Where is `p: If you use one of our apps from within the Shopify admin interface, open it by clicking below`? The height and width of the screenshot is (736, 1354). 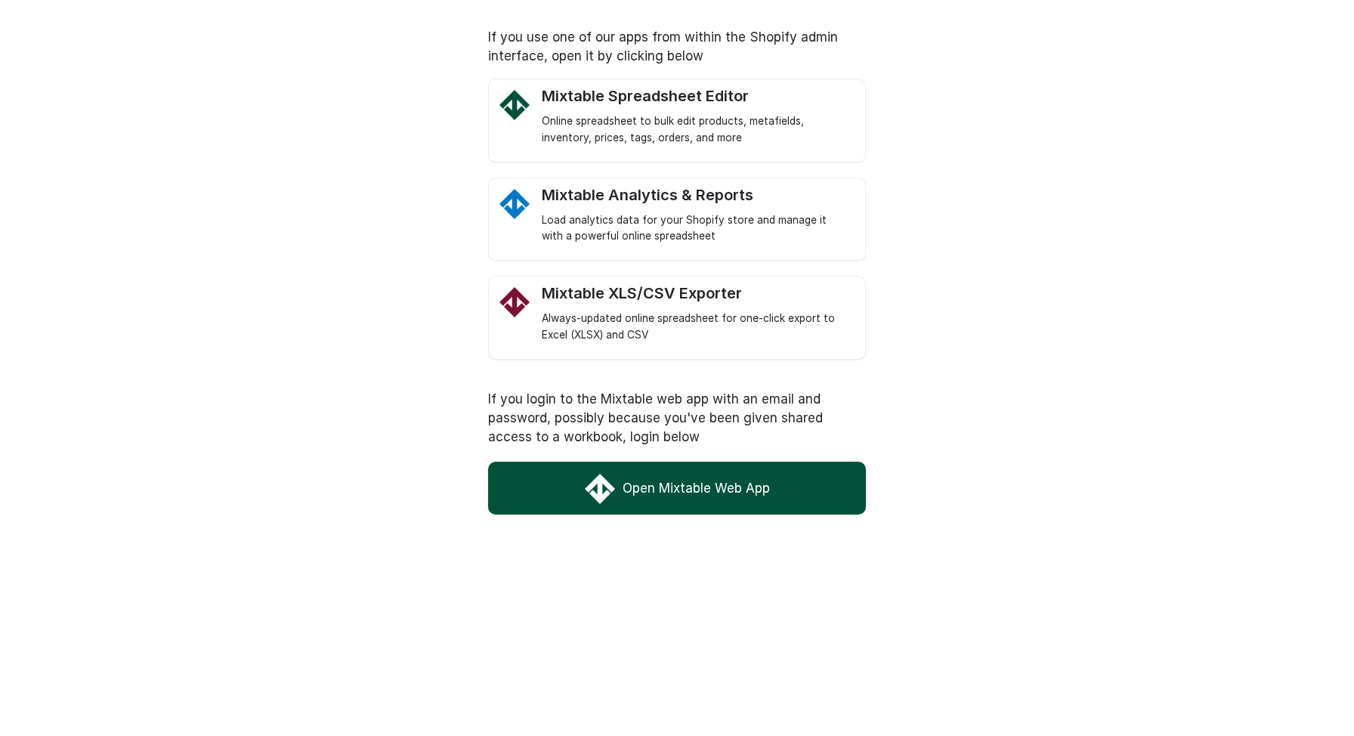
p: If you use one of our apps from within the Shopify admin interface, open it by clicking below is located at coordinates (677, 47).